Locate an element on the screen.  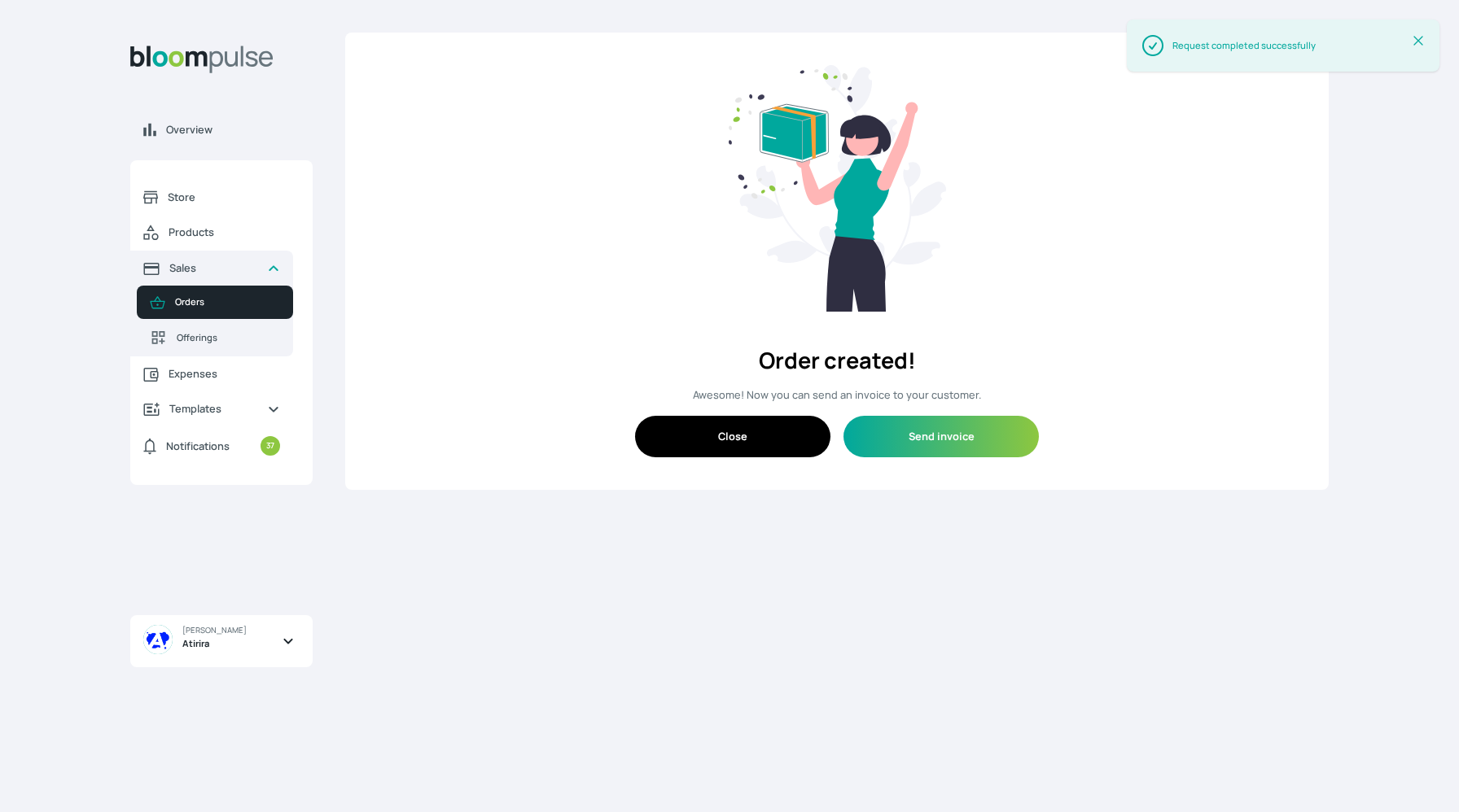
span: Sales is located at coordinates (212, 268).